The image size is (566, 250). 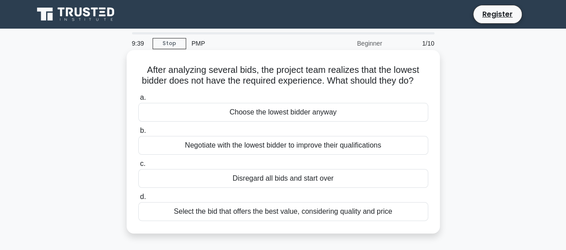 What do you see at coordinates (283, 178) in the screenshot?
I see `div: Disregard all bids and start over` at bounding box center [283, 178].